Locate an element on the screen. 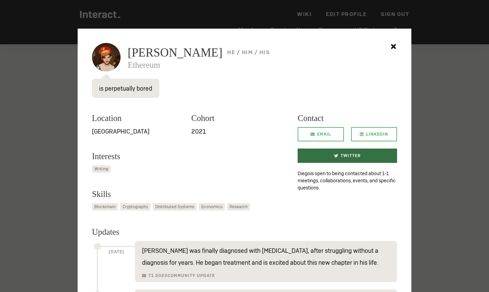 This screenshot has width=489, height=292. span: Economics is located at coordinates (212, 207).